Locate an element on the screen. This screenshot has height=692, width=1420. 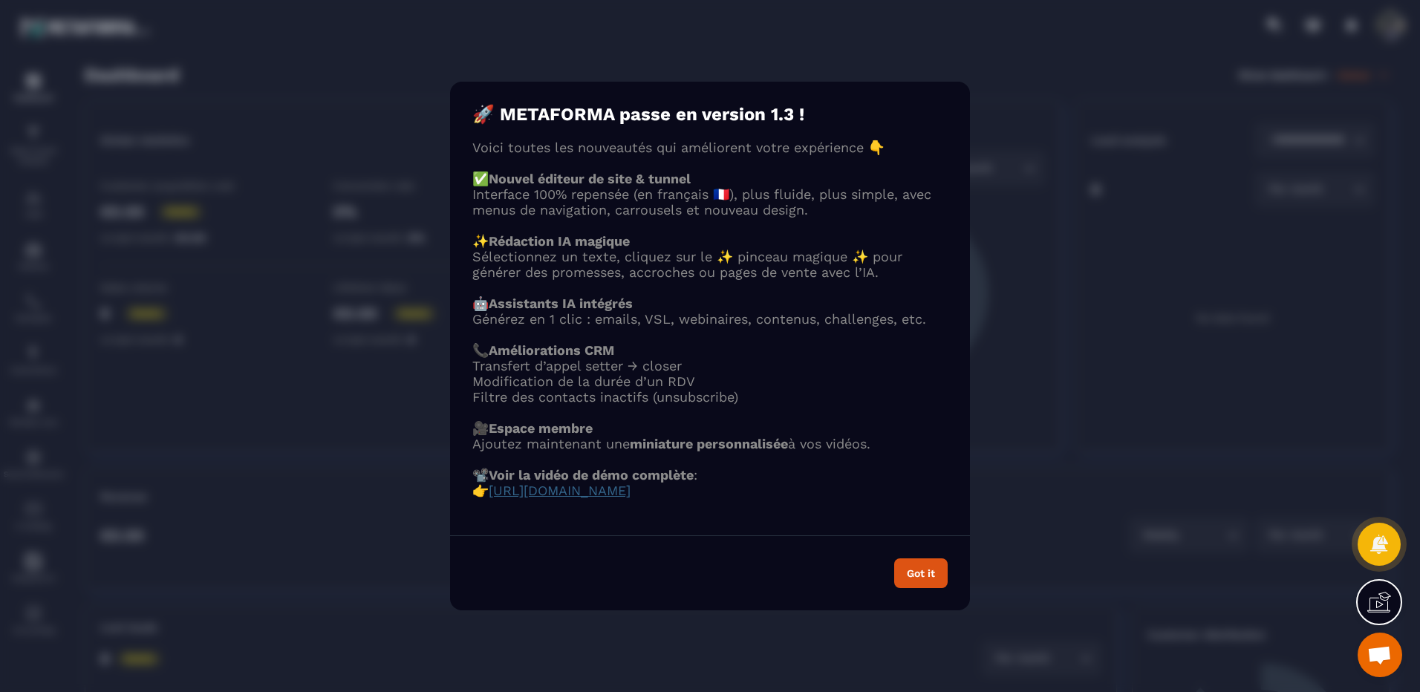
h4: 🚀 METAFORMA passe en version 1.3 ! is located at coordinates (710, 114).